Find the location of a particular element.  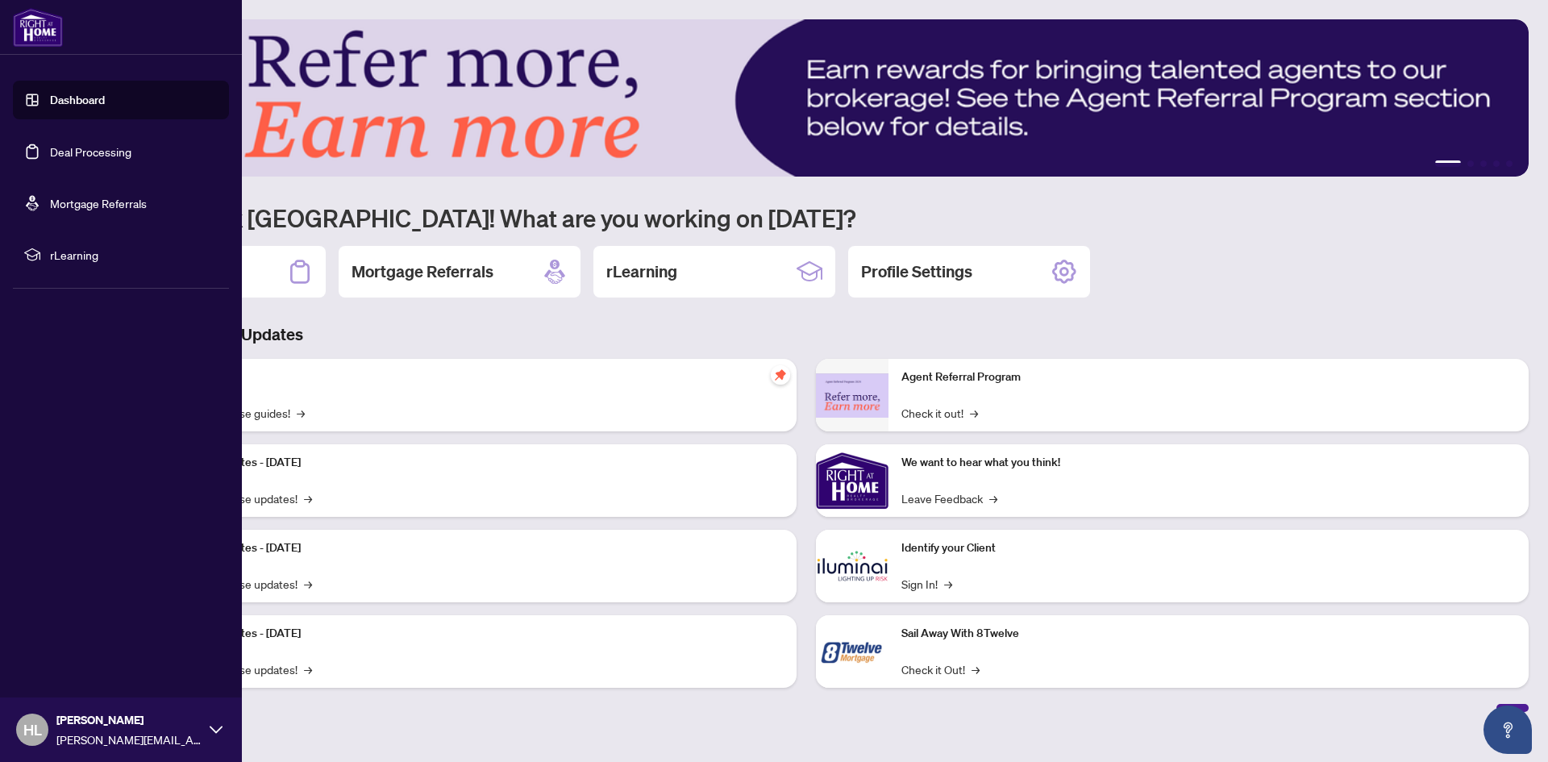

img: Sail Away With 8Twelve is located at coordinates (852, 651).